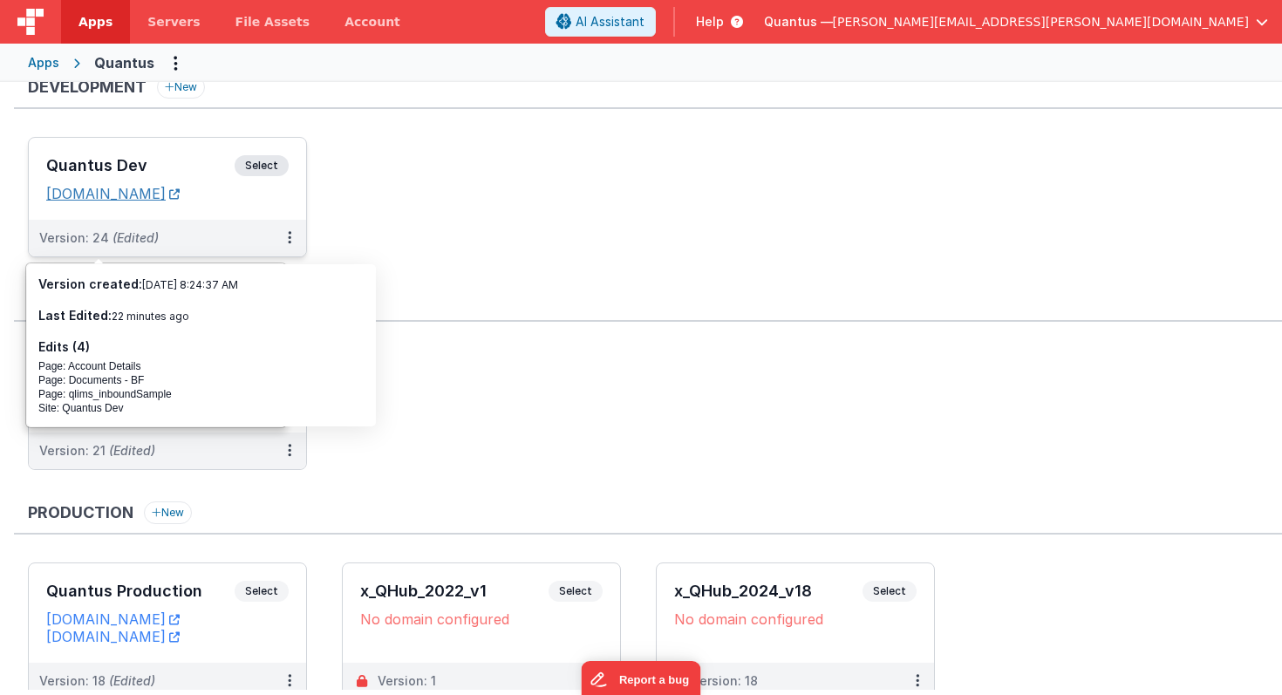 This screenshot has height=695, width=1282. What do you see at coordinates (174, 22) in the screenshot?
I see `span: Servers` at bounding box center [174, 22].